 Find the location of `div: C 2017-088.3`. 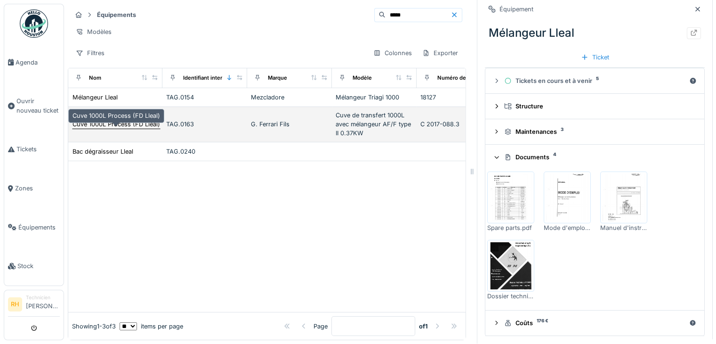

div: C 2017-088.3 is located at coordinates (459, 124).